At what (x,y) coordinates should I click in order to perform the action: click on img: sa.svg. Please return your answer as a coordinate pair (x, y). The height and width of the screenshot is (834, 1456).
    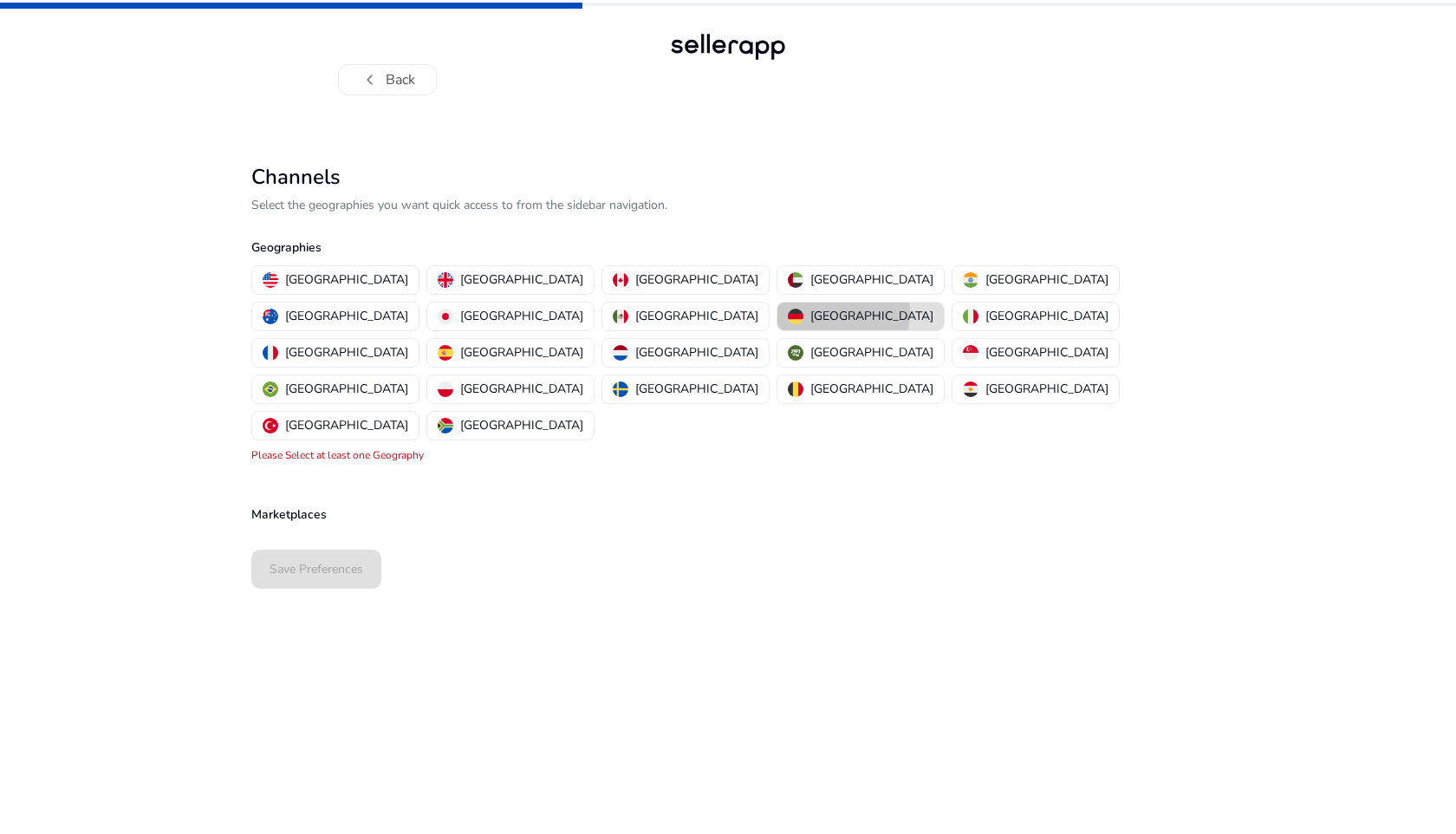
    Looking at the image, I should click on (795, 353).